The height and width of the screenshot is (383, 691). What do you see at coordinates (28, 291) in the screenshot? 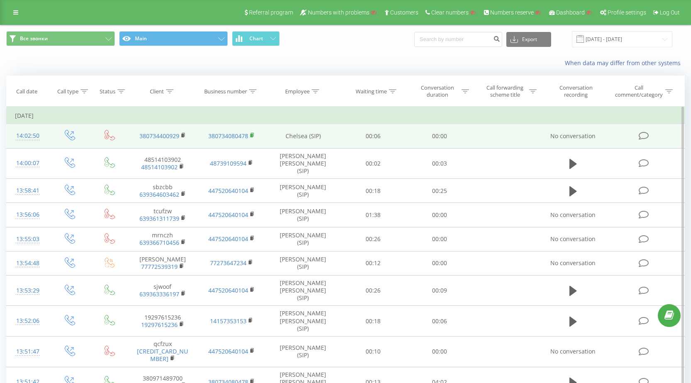
I see `div: 13:53:29` at bounding box center [28, 291].